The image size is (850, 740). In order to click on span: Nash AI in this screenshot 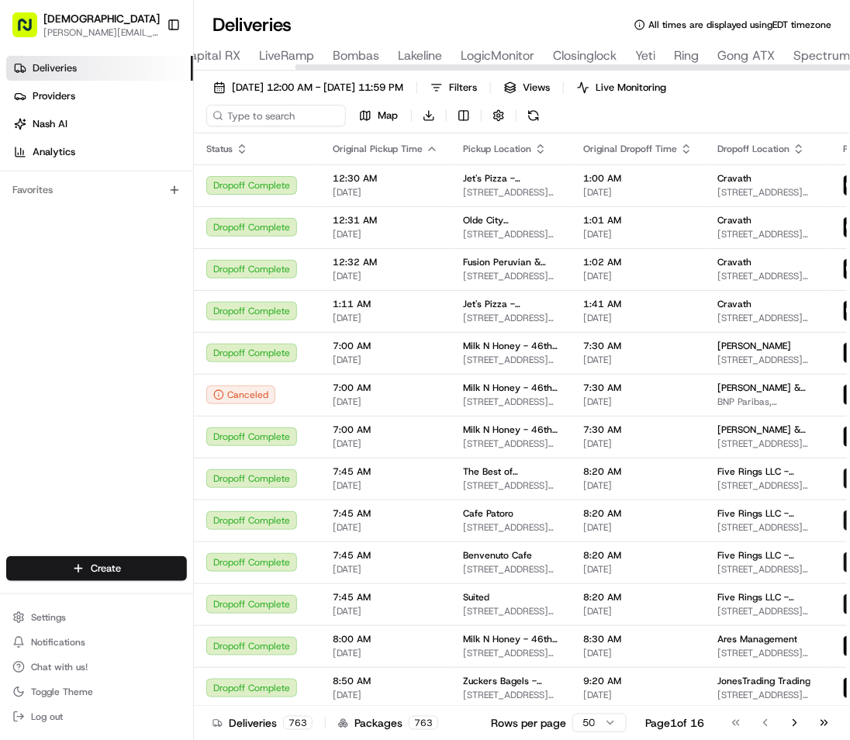, I will do `click(50, 124)`.